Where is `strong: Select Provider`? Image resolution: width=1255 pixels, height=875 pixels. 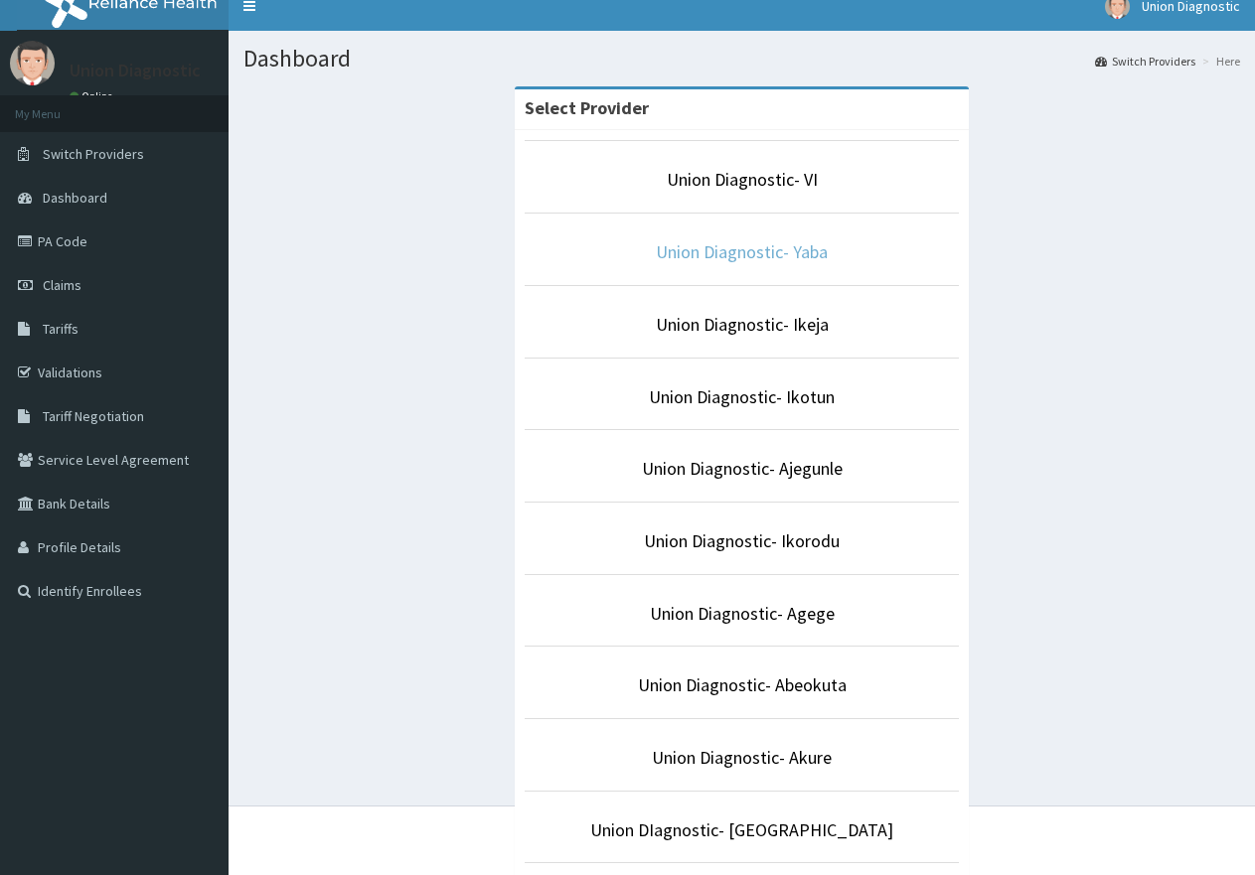 strong: Select Provider is located at coordinates (586, 107).